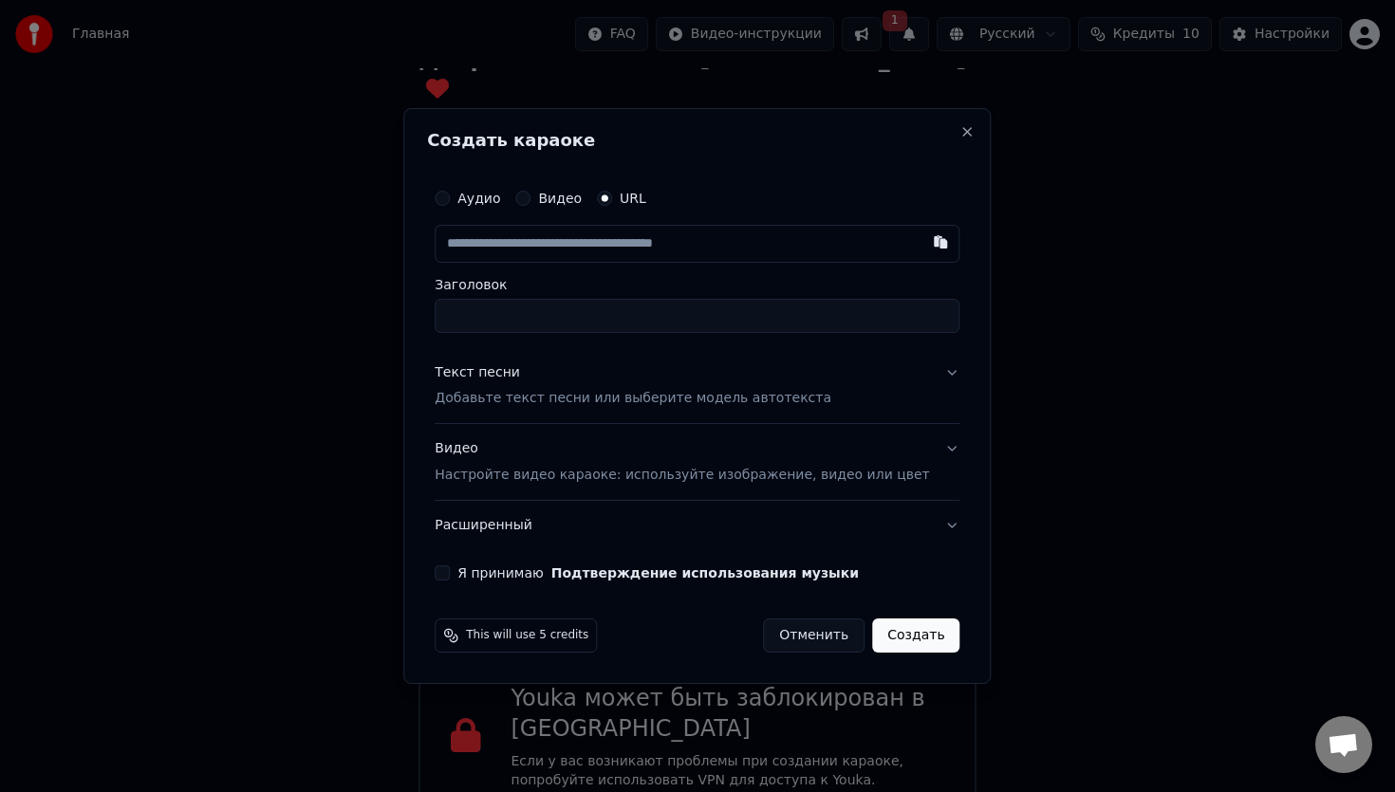 Image resolution: width=1395 pixels, height=792 pixels. I want to click on button: Создать, so click(916, 636).